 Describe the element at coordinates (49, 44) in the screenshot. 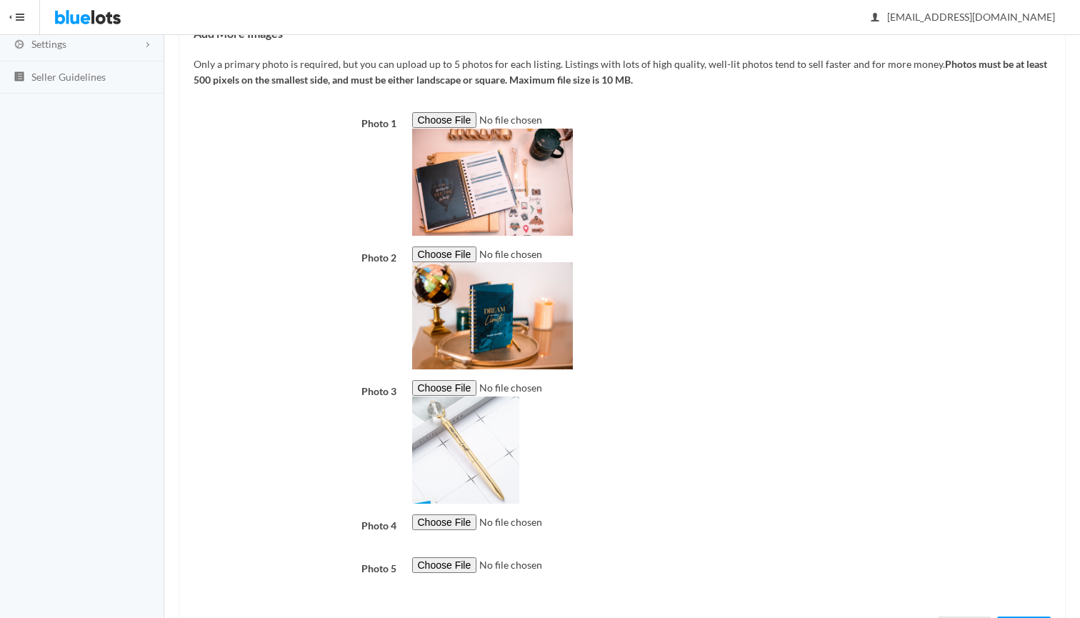

I see `span: Settings` at that location.